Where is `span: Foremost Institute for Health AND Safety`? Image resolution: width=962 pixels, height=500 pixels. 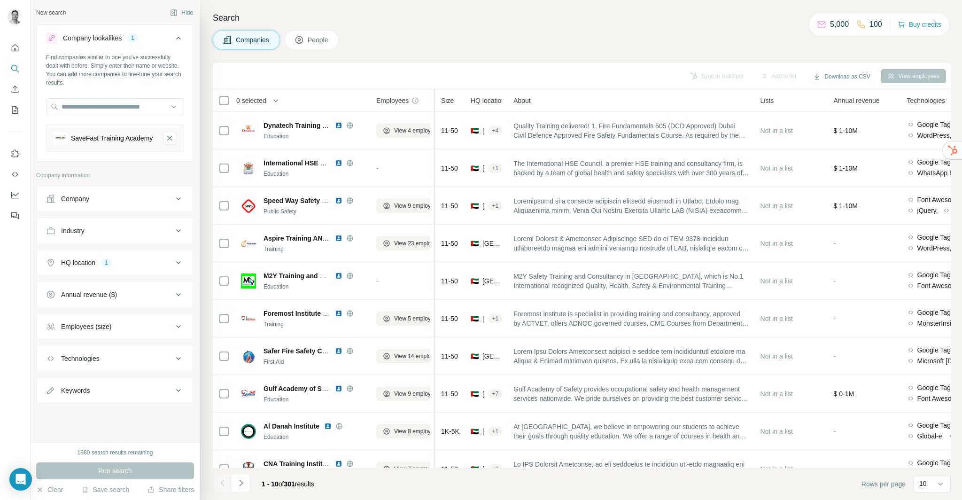 span: Foremost Institute for Health AND Safety is located at coordinates (327, 313).